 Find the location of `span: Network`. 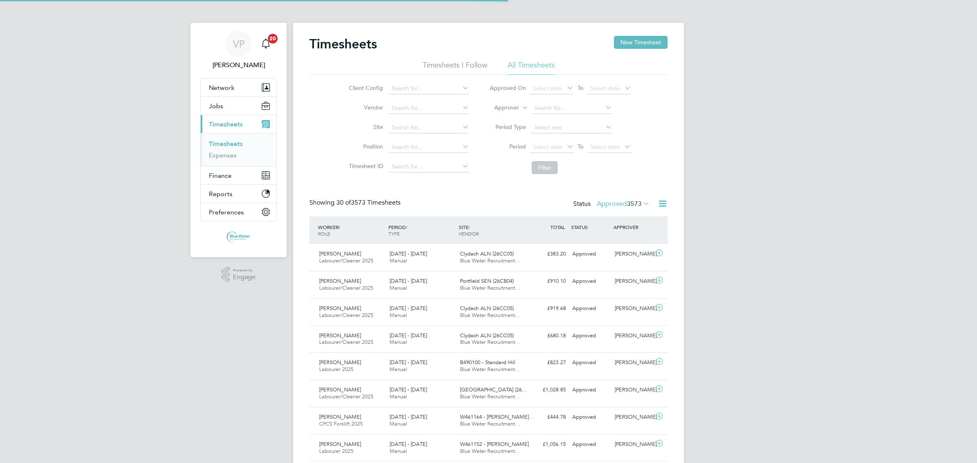

span: Network is located at coordinates (222, 88).